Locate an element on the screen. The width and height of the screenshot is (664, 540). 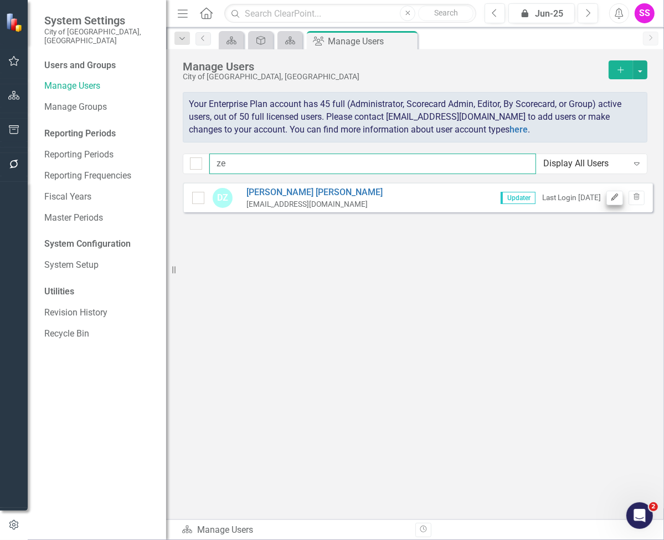
a: Revision History is located at coordinates (100, 312).